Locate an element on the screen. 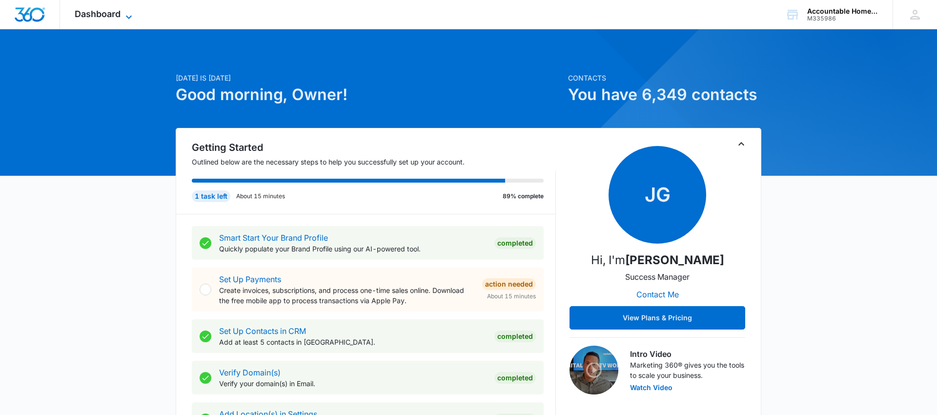 Image resolution: width=937 pixels, height=415 pixels. button: View Plans & Pricing is located at coordinates (657, 318).